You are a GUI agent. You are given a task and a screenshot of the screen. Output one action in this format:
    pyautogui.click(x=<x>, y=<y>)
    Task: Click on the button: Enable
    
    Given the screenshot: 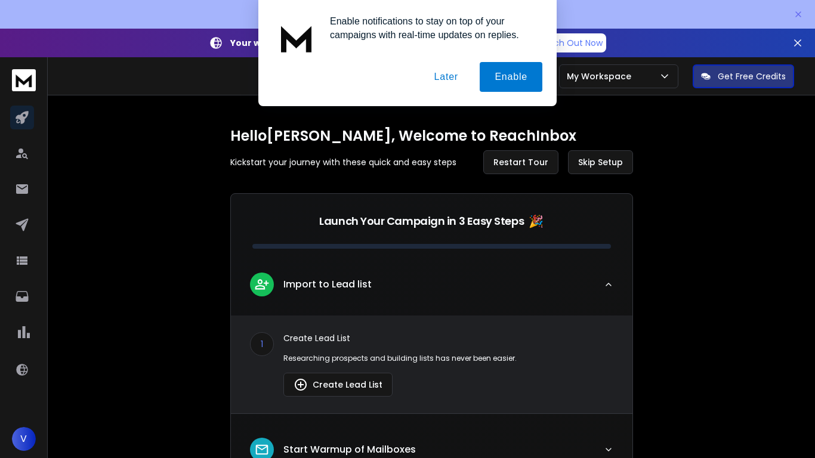 What is the action you would take?
    pyautogui.click(x=511, y=77)
    